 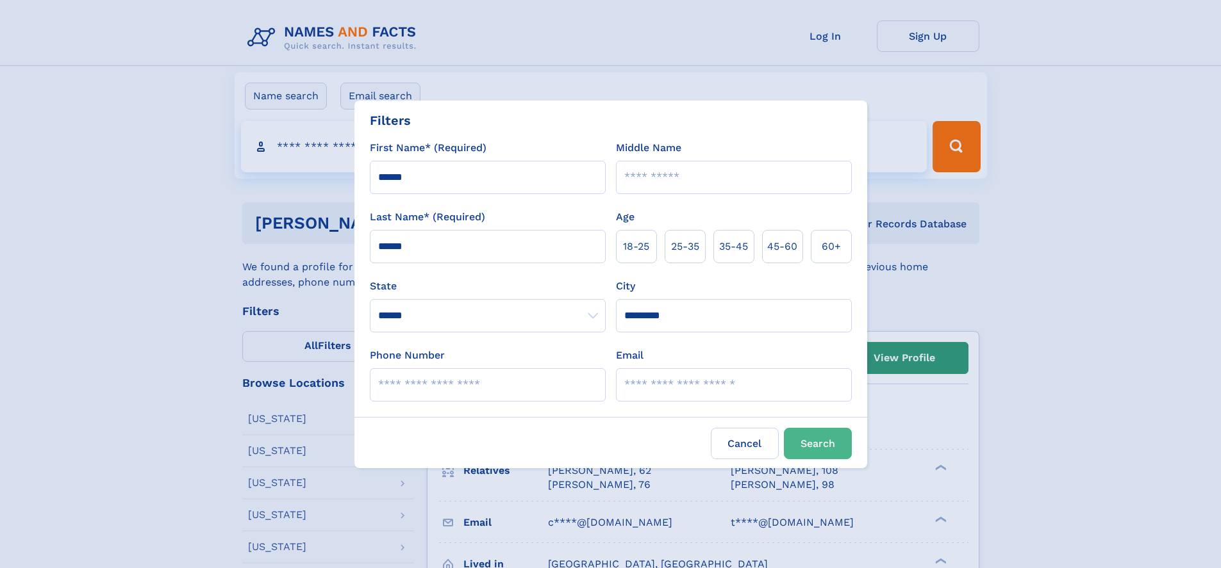 I want to click on span: 45‑60, so click(x=782, y=247).